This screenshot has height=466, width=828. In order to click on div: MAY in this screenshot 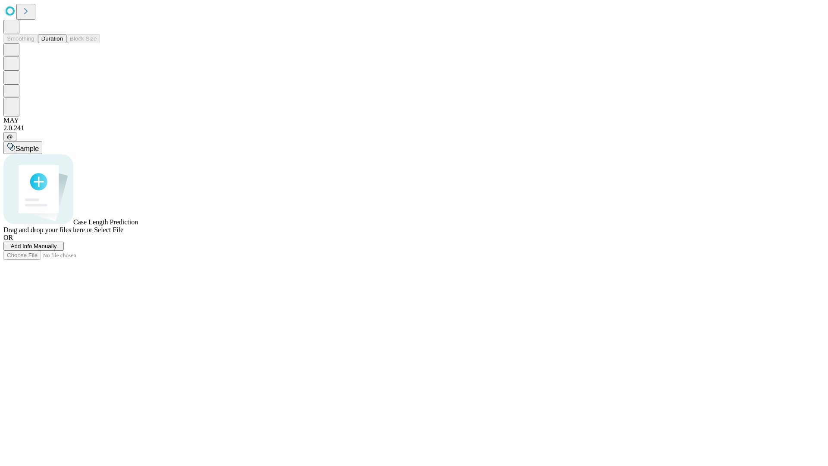, I will do `click(414, 120)`.